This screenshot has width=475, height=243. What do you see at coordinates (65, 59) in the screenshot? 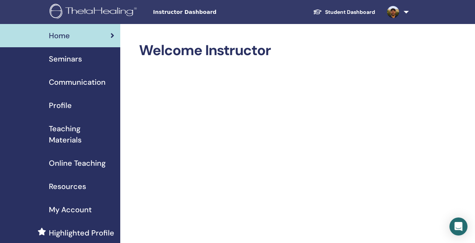
I see `span: Seminars` at bounding box center [65, 59].